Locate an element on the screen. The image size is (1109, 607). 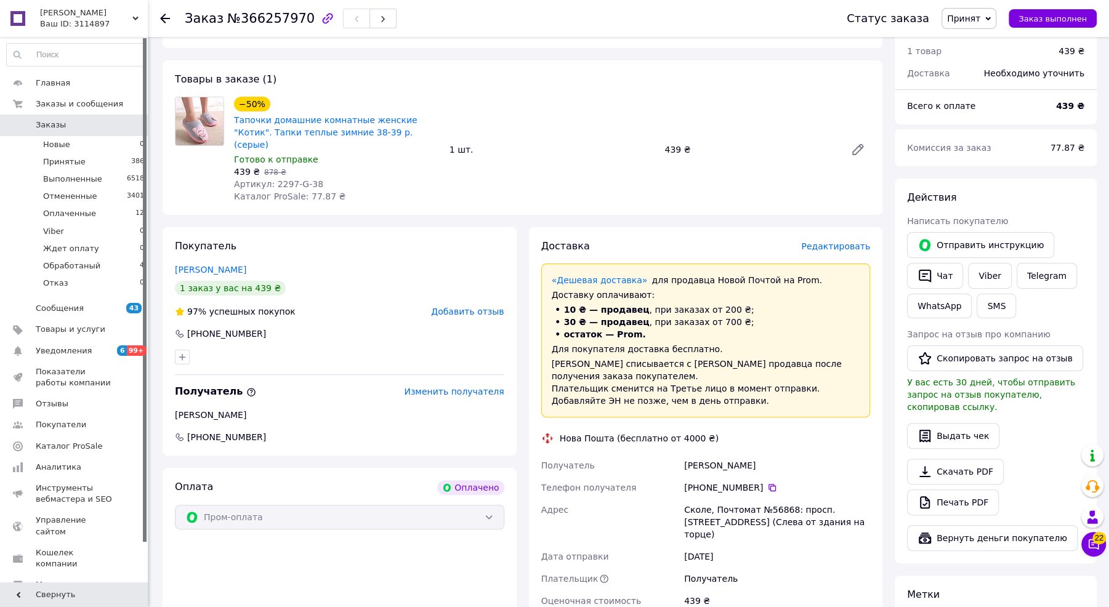
span: 6518 is located at coordinates (135, 179).